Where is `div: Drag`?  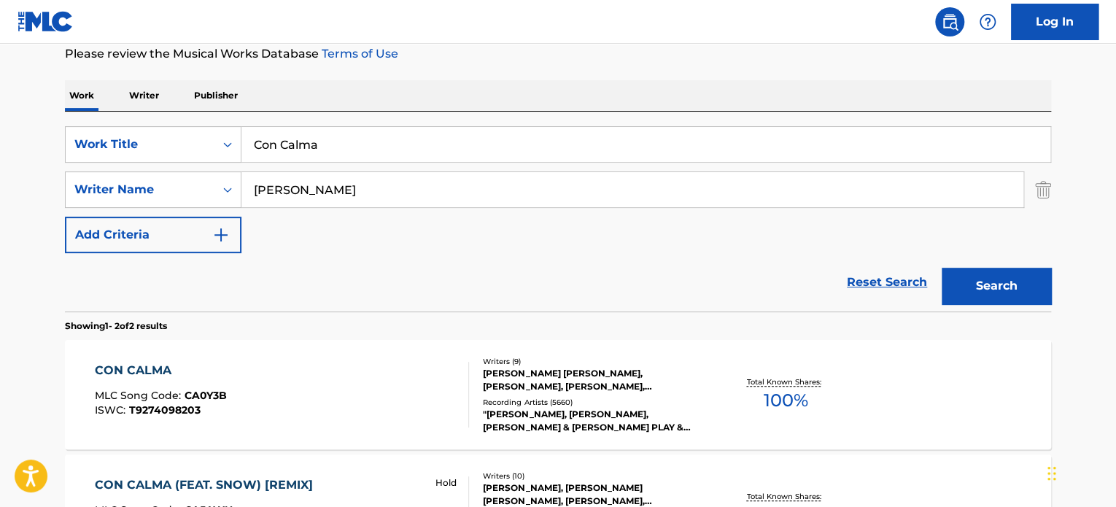 div: Drag is located at coordinates (1052, 473).